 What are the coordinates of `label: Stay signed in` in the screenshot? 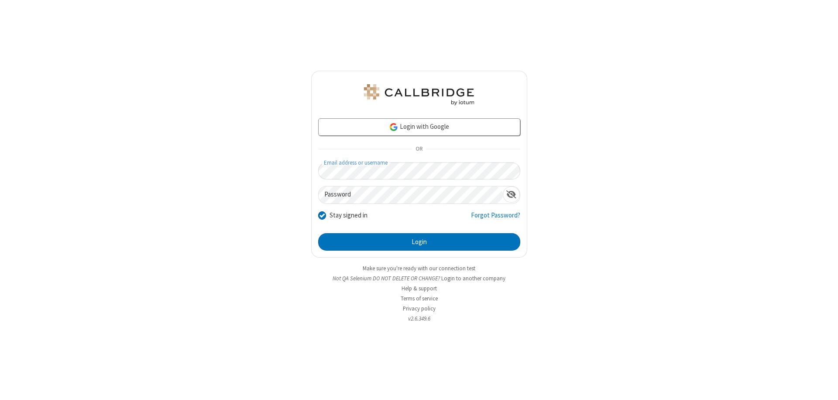 It's located at (348, 215).